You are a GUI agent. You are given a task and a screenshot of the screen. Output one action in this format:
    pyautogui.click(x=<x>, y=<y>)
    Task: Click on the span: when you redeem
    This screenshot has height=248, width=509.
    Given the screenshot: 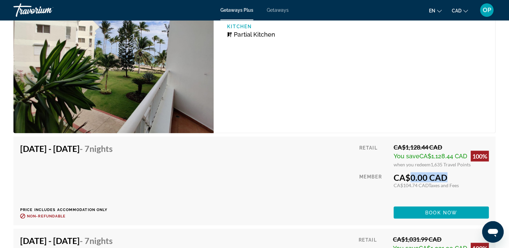 What is the action you would take?
    pyautogui.click(x=412, y=164)
    